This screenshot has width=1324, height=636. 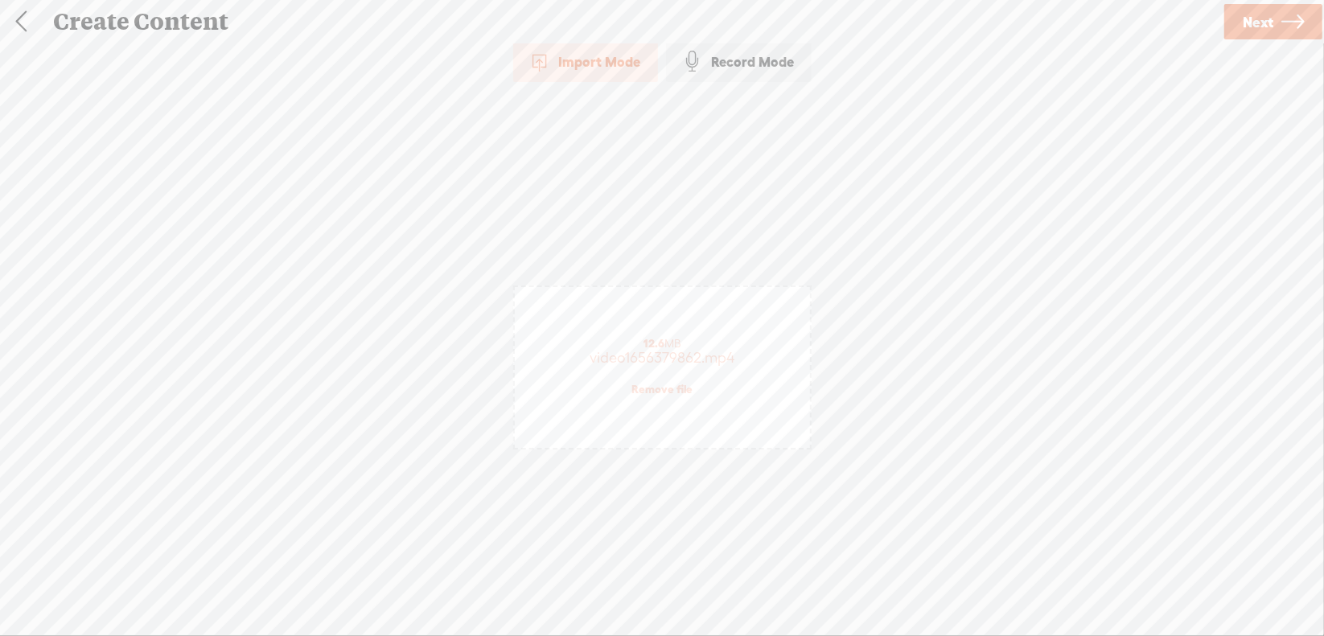 What do you see at coordinates (586, 62) in the screenshot?
I see `div: Import Mode` at bounding box center [586, 62].